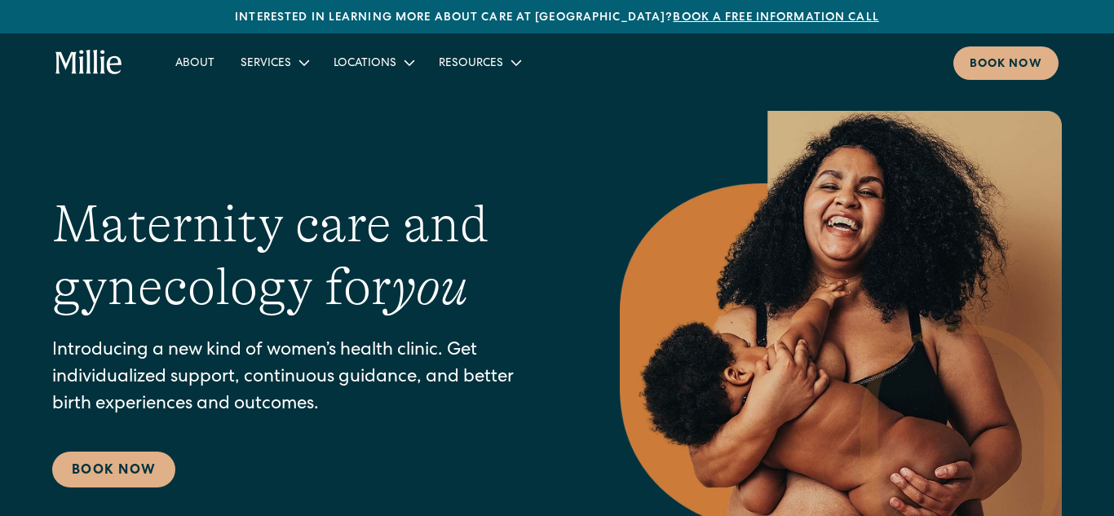 This screenshot has width=1114, height=516. Describe the element at coordinates (89, 63) in the screenshot. I see `a: home` at that location.